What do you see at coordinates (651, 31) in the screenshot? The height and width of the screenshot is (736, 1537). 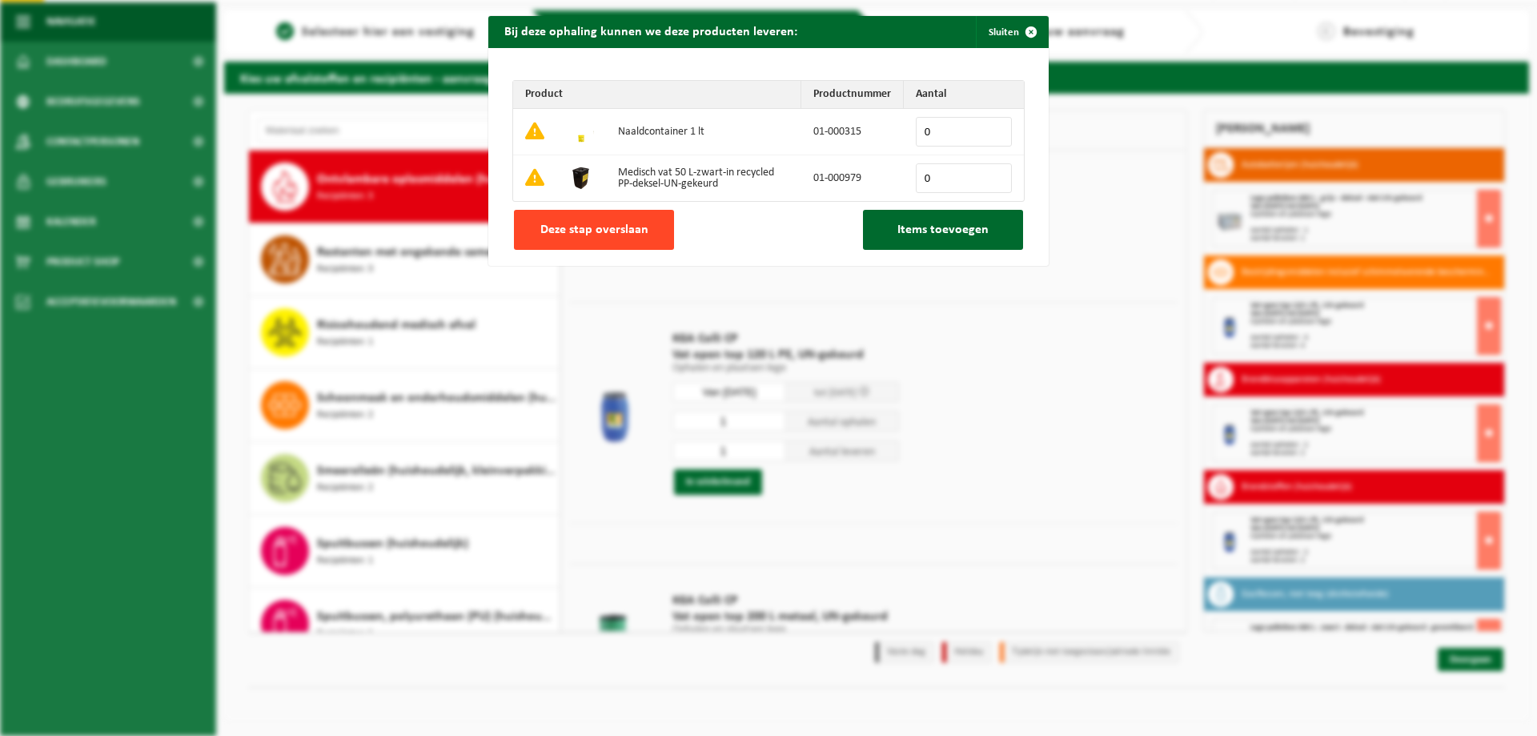 I see `h2: Bij deze ophaling kunnen we deze producten leveren:` at bounding box center [651, 31].